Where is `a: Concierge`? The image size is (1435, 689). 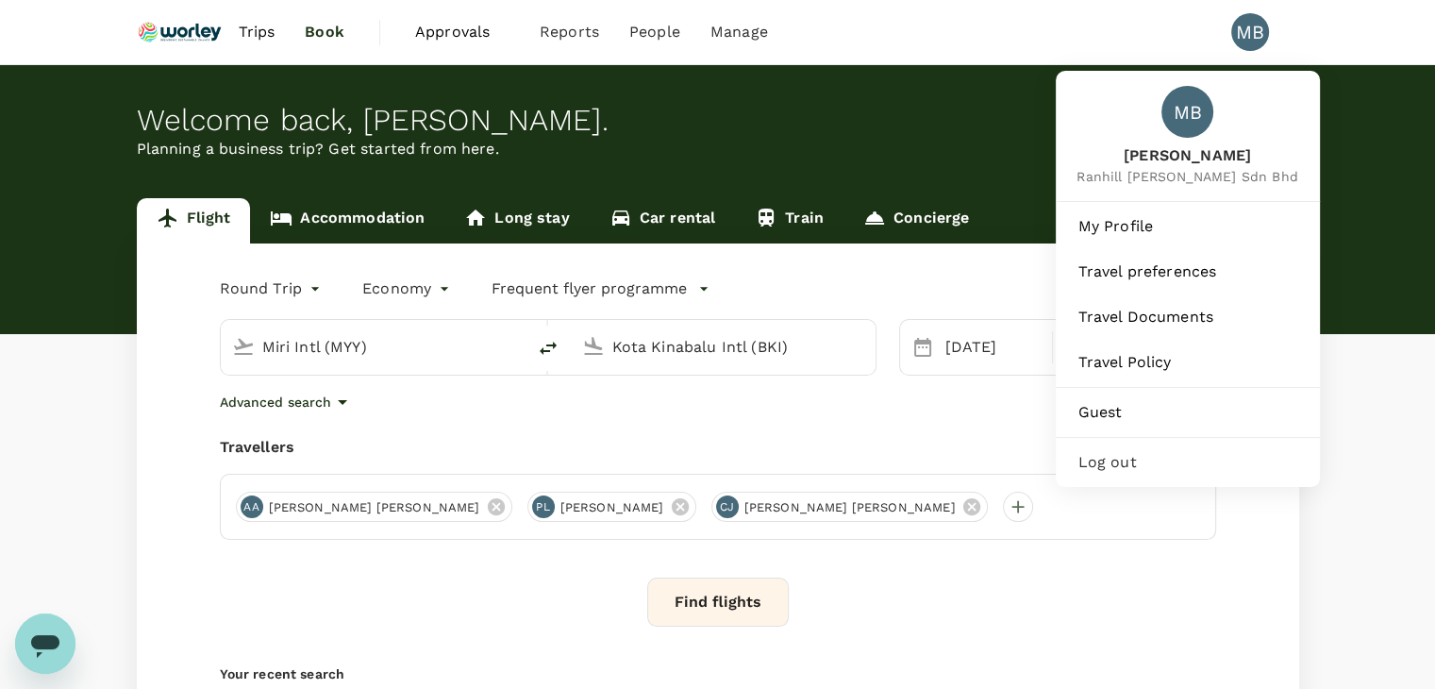
a: Concierge is located at coordinates (916, 221).